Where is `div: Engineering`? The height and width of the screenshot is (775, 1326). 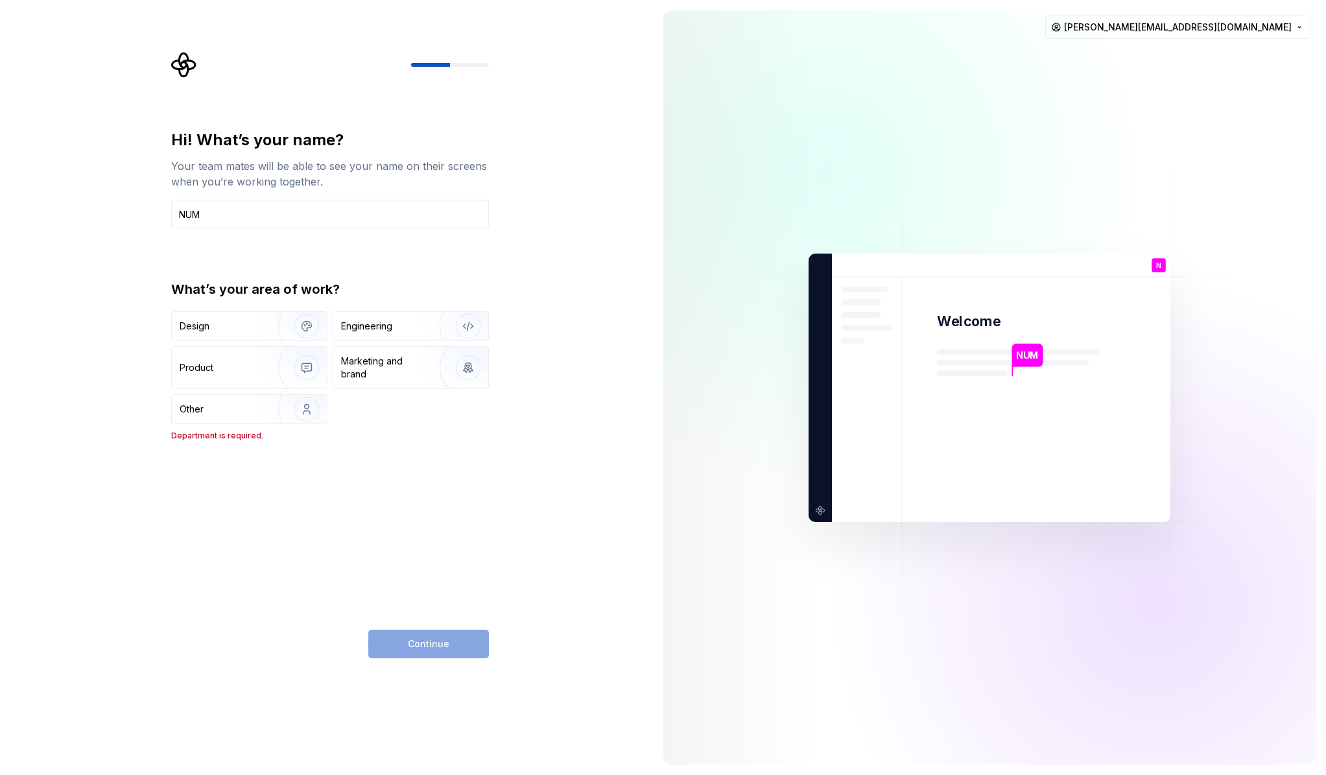
div: Engineering is located at coordinates (366, 326).